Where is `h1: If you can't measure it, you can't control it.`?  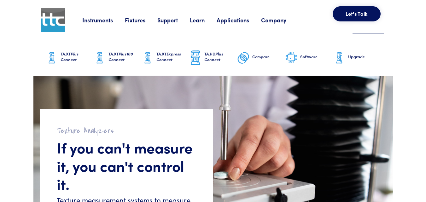 h1: If you can't measure it, you can't control it. is located at coordinates (126, 165).